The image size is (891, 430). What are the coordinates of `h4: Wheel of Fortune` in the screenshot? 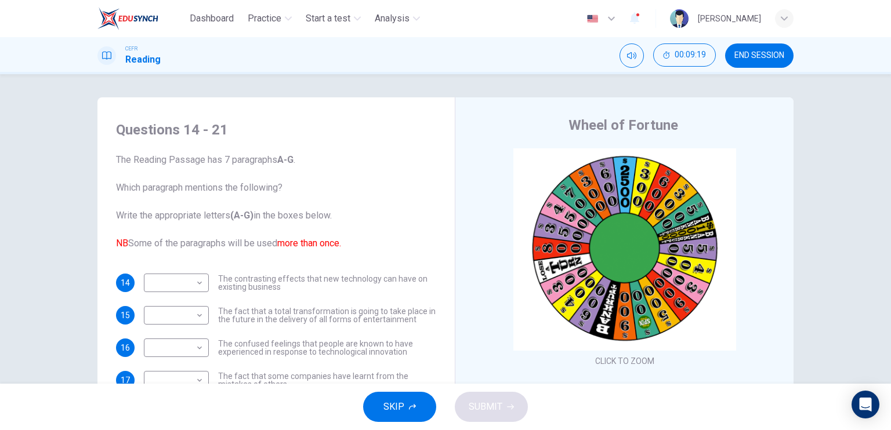 It's located at (623, 125).